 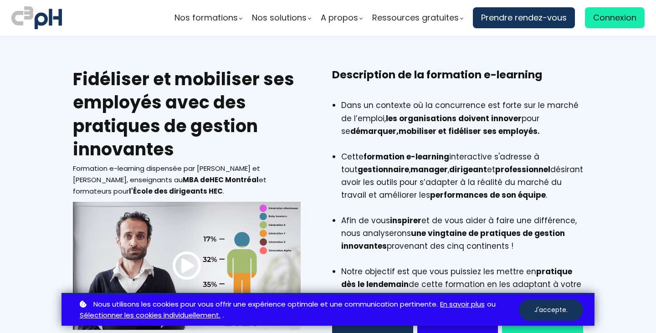 What do you see at coordinates (36, 18) in the screenshot?
I see `img: logo C3PH` at bounding box center [36, 18].